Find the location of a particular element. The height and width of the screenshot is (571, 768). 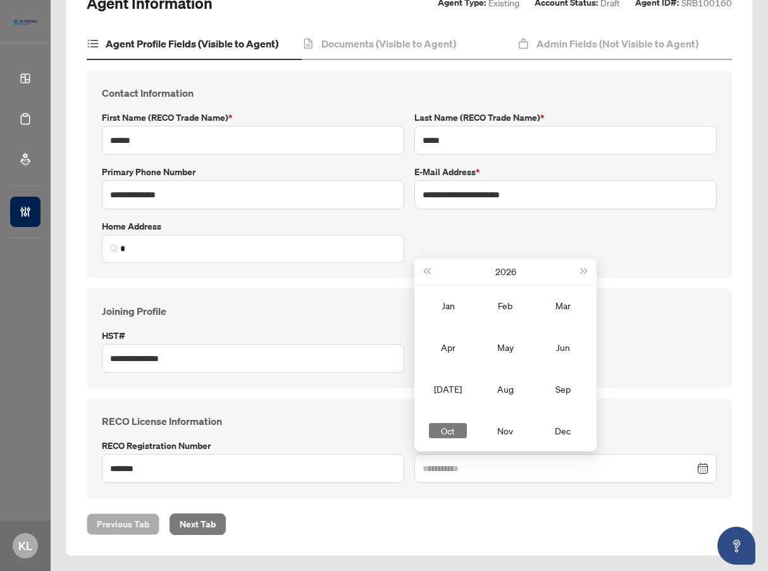

td: 2026-06 is located at coordinates (563, 347).